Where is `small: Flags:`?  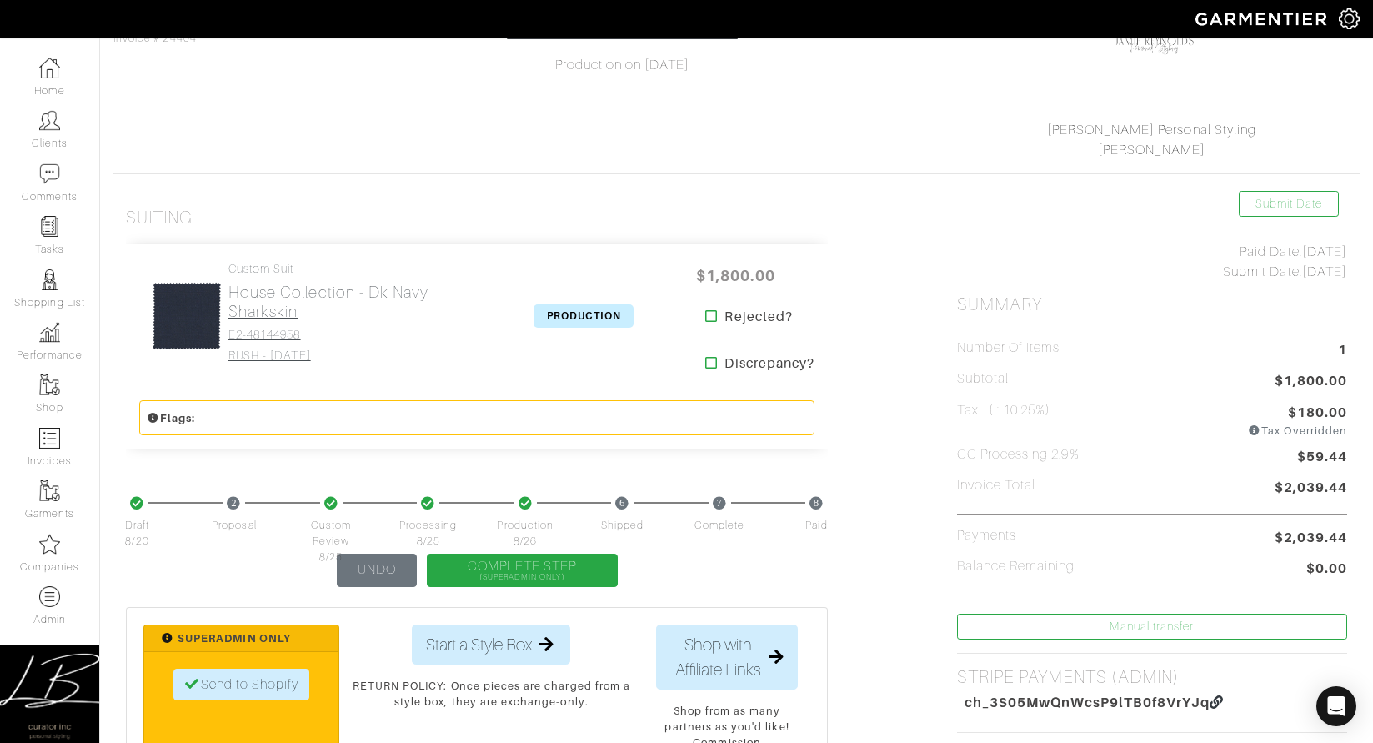
small: Flags: is located at coordinates (171, 418).